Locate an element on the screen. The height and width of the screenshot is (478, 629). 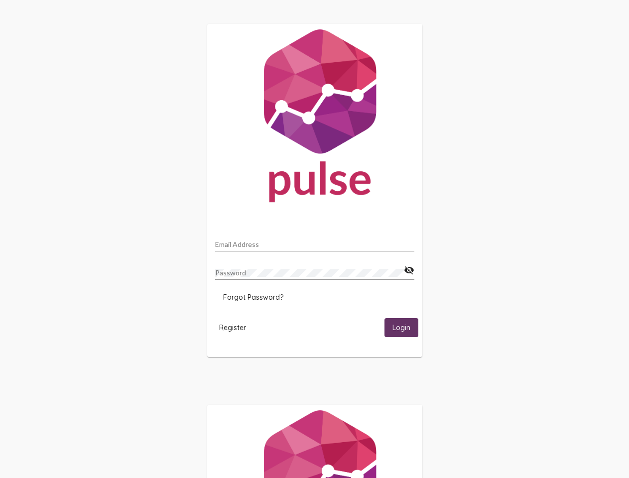
span: Login is located at coordinates (402, 328).